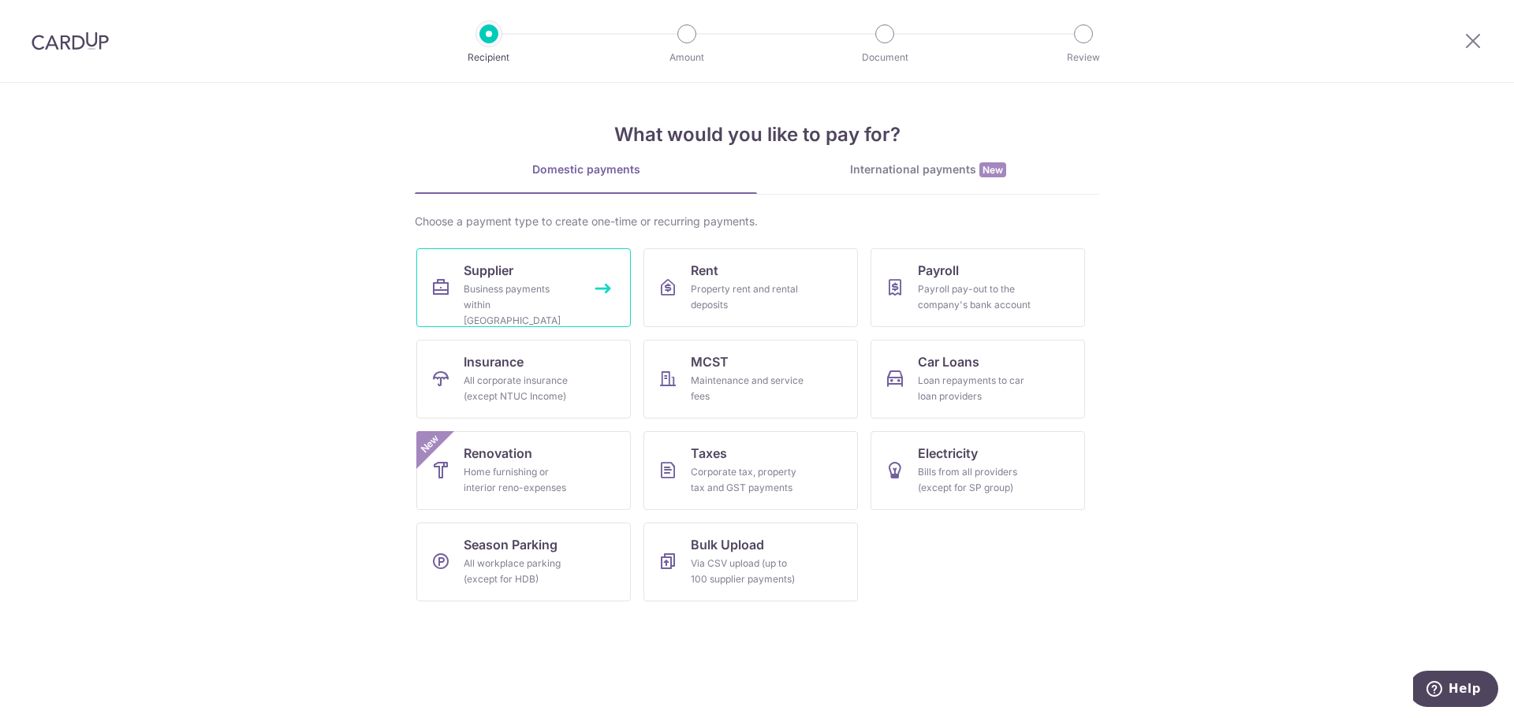  I want to click on a: Bulk UploadVia CSV upload (up to 100 supplier payments), so click(751, 562).